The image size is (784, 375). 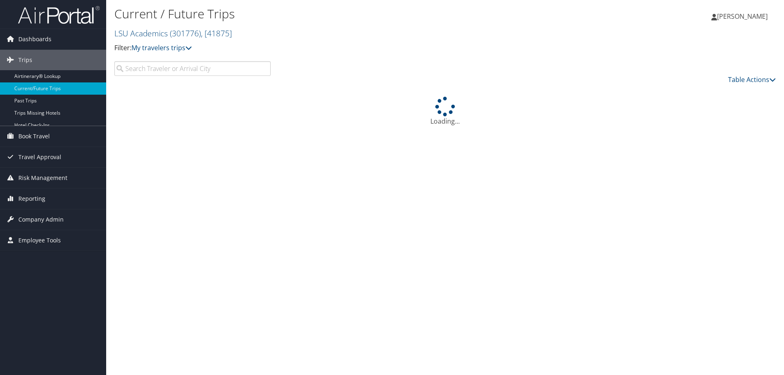 I want to click on a: Table Actions, so click(x=751, y=80).